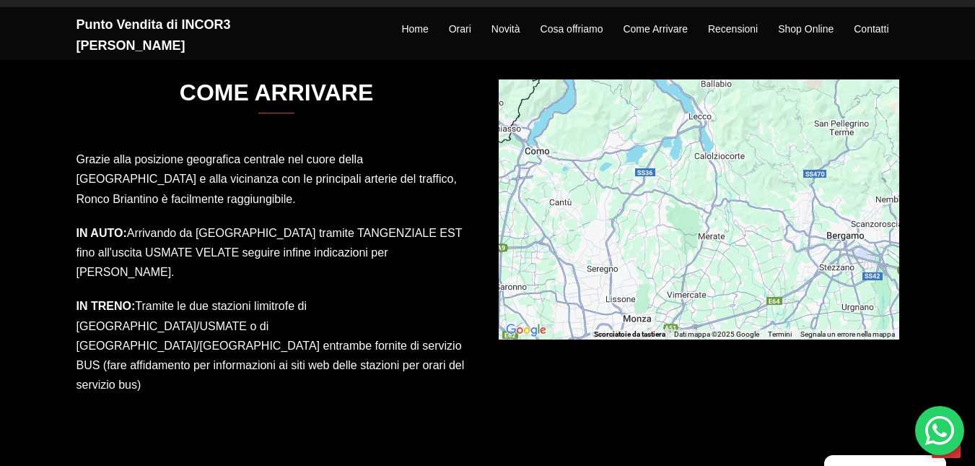 Image resolution: width=975 pixels, height=466 pixels. What do you see at coordinates (733, 30) in the screenshot?
I see `a: Recensioni` at bounding box center [733, 30].